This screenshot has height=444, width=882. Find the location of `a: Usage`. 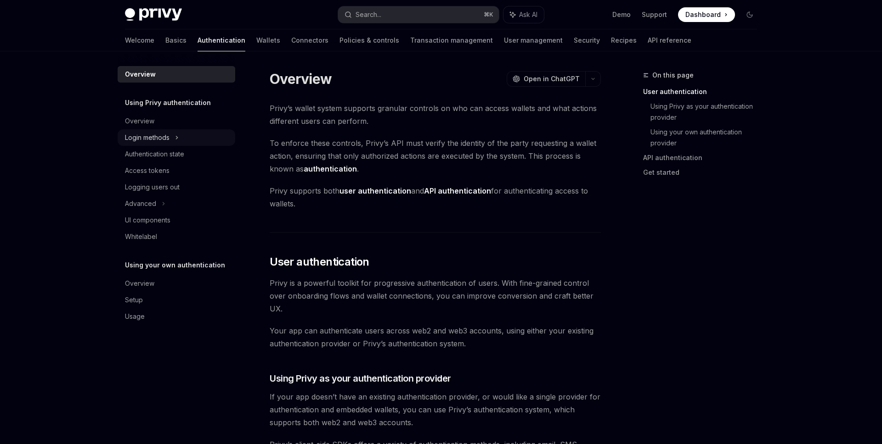

a: Usage is located at coordinates (176, 317).